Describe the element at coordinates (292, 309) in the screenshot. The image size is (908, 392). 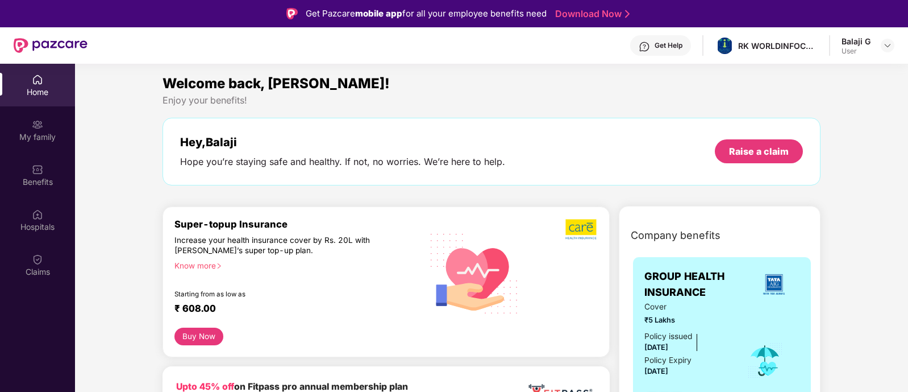
I see `div: ₹ 608.00` at that location.